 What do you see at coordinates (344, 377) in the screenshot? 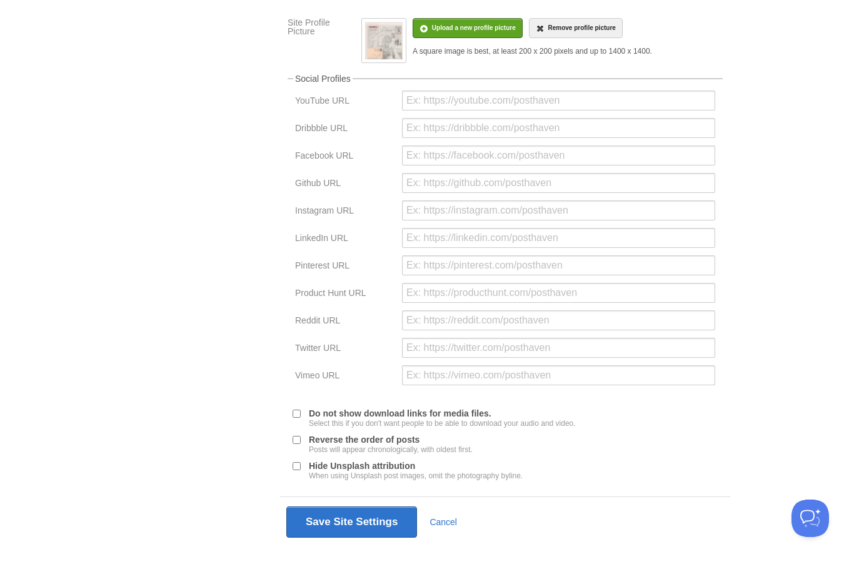
I see `label: Vimeo URL` at bounding box center [344, 377].